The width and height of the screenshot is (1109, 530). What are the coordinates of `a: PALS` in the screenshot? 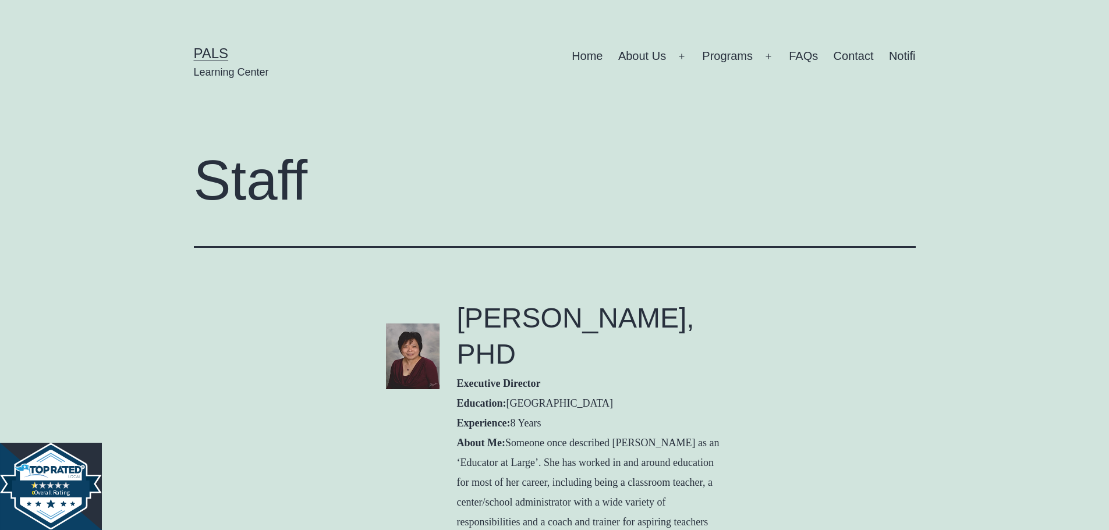 It's located at (211, 53).